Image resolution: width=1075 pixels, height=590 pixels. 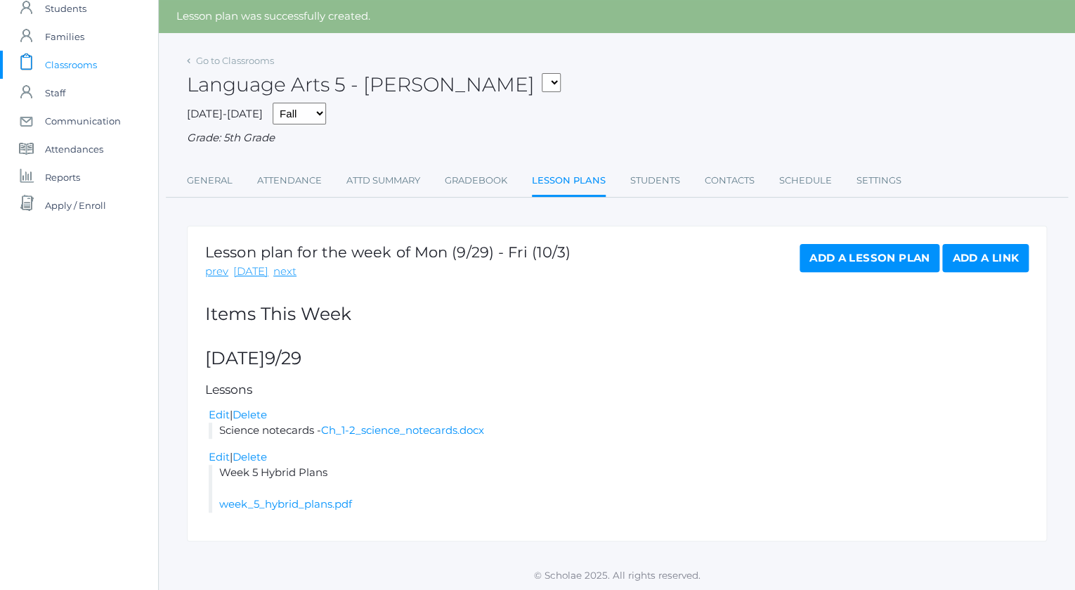 What do you see at coordinates (879, 181) in the screenshot?
I see `a: Settings` at bounding box center [879, 181].